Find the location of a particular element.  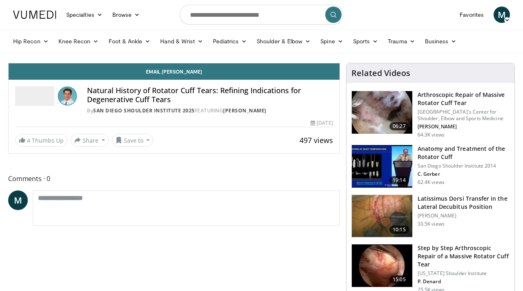

span: 19:14 is located at coordinates (399, 180).